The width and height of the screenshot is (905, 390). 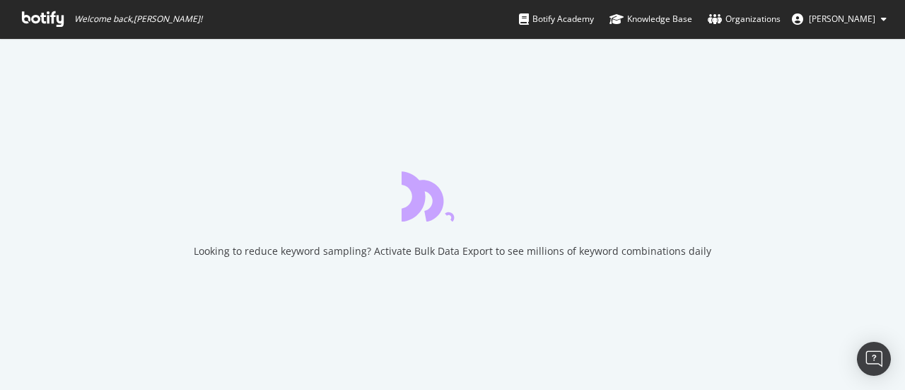 I want to click on div: Botify Academy, so click(x=557, y=19).